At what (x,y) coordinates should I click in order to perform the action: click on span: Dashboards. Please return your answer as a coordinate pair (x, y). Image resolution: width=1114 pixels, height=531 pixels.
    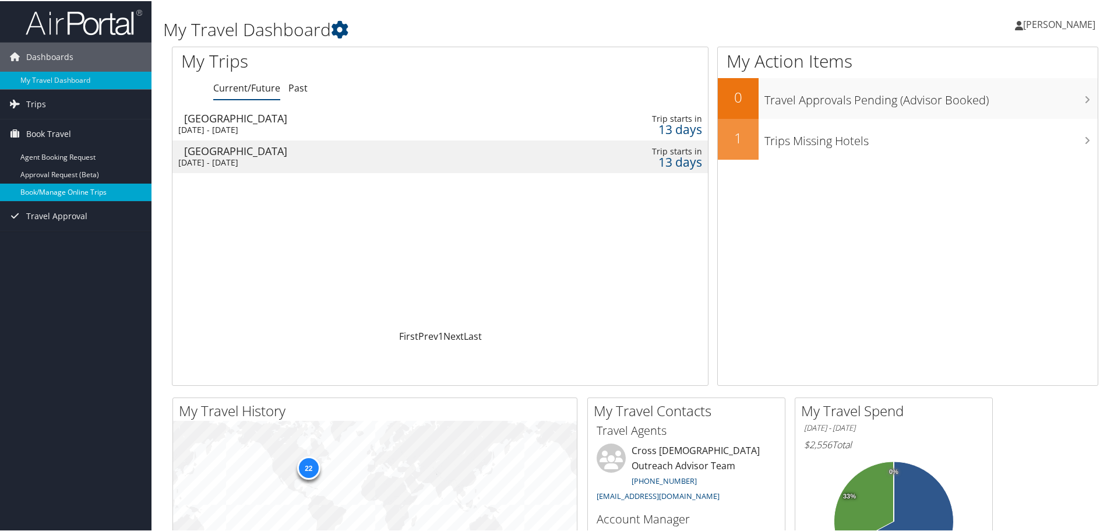
    Looking at the image, I should click on (50, 56).